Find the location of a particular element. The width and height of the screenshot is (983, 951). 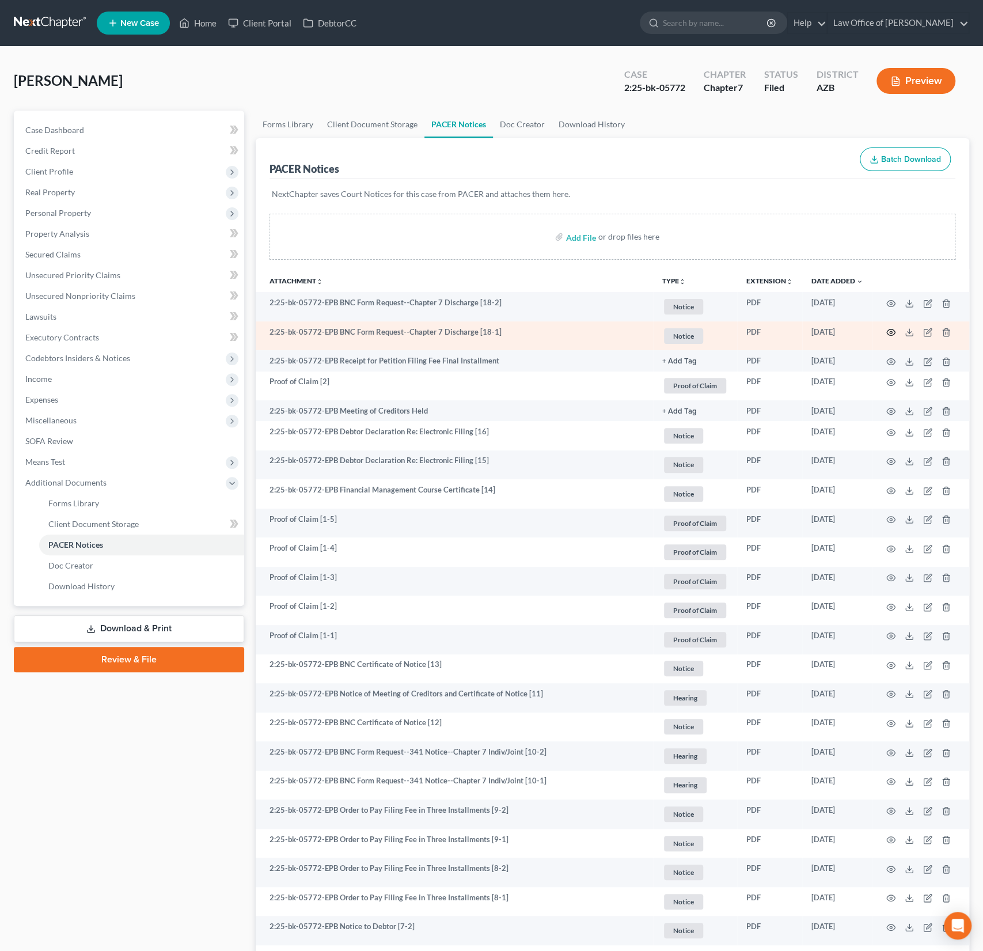

span: Proof of Claim is located at coordinates (695, 523).